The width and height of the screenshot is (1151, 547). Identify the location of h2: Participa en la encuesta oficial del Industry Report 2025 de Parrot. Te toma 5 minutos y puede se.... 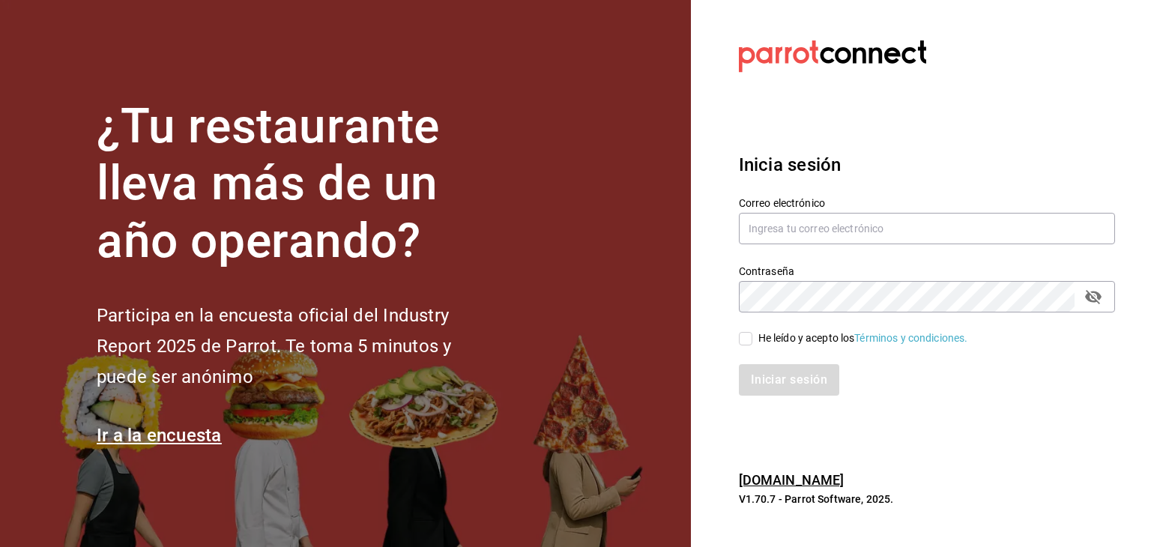
(299, 346).